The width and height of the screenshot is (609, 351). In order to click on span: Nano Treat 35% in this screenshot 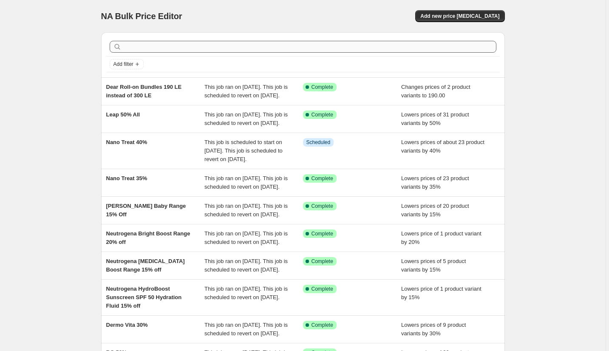, I will do `click(127, 178)`.